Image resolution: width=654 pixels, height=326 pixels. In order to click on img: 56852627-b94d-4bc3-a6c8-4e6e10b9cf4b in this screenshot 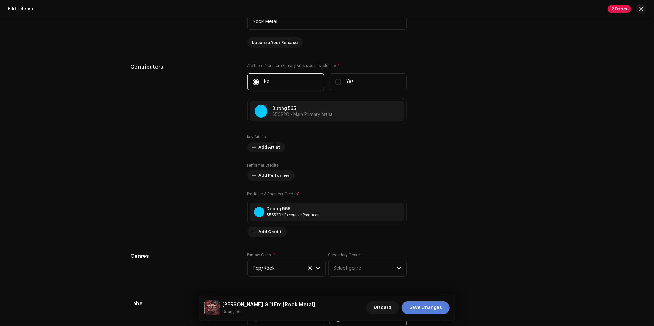, I will do `click(212, 308)`.